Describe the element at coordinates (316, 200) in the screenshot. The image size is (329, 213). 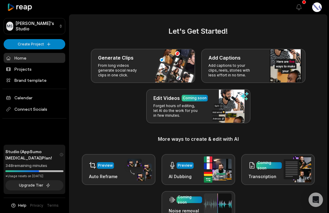
I see `div: Open Intercom Messenger` at that location.